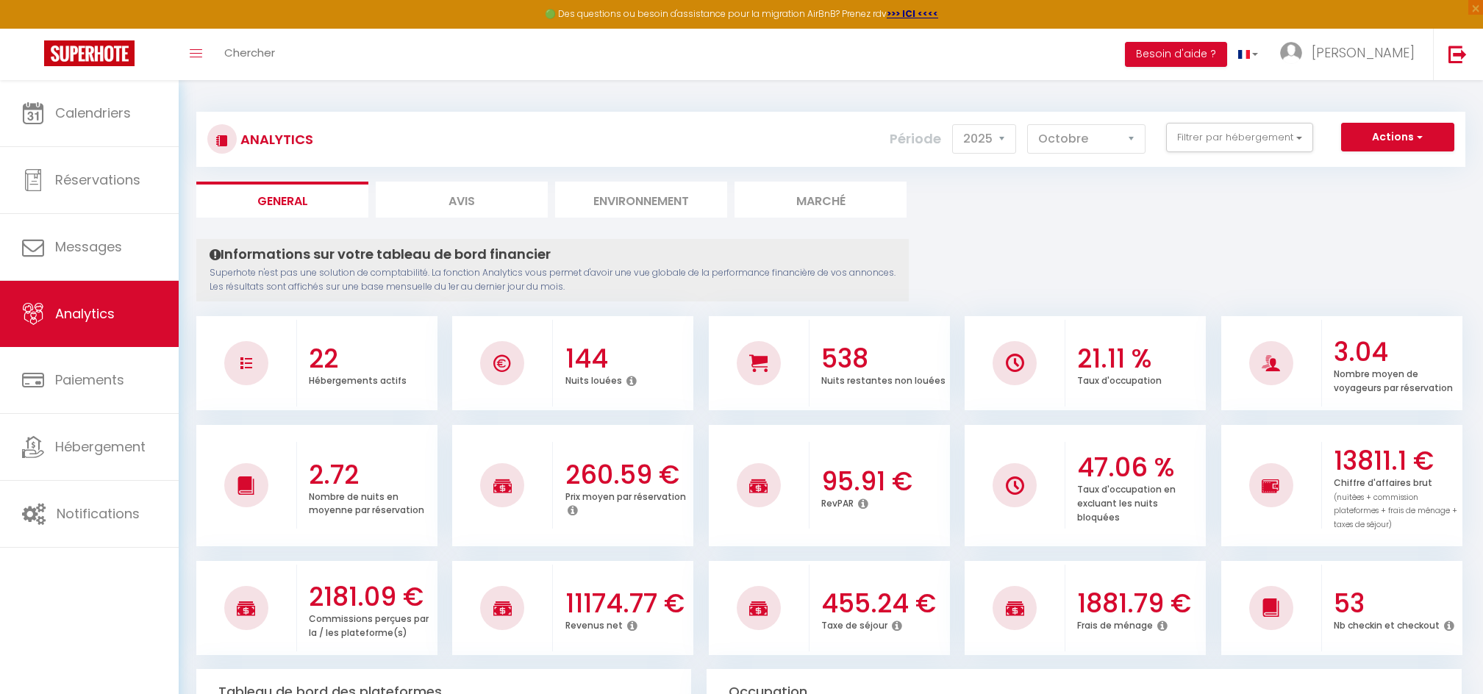 This screenshot has height=694, width=1483. What do you see at coordinates (371, 597) in the screenshot?
I see `h3: 2181.09 €` at bounding box center [371, 597].